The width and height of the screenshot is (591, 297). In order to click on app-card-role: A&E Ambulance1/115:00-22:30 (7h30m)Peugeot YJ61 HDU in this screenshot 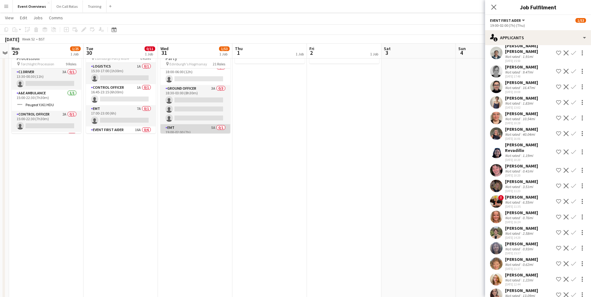, I will do `click(46, 100)`.